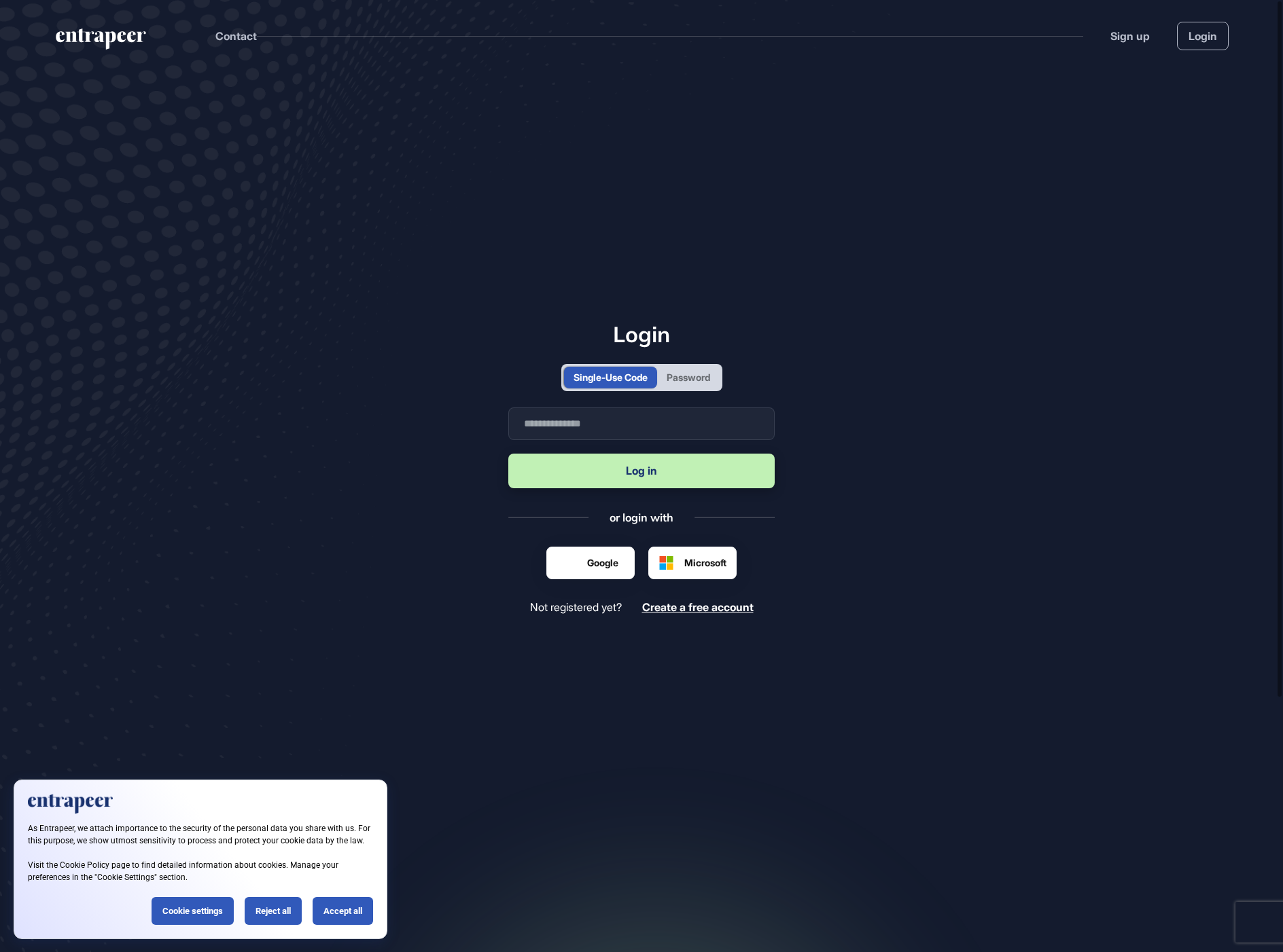 The image size is (1283, 952). Describe the element at coordinates (610, 377) in the screenshot. I see `div: Single-Use Code` at that location.